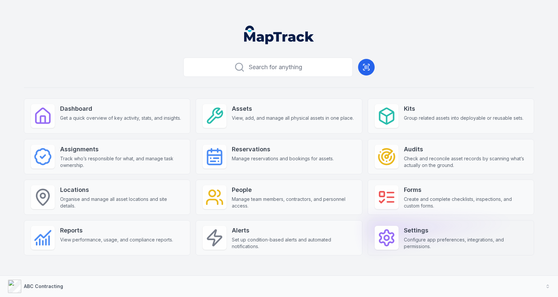  What do you see at coordinates (279, 35) in the screenshot?
I see `nav: Global` at bounding box center [279, 35].